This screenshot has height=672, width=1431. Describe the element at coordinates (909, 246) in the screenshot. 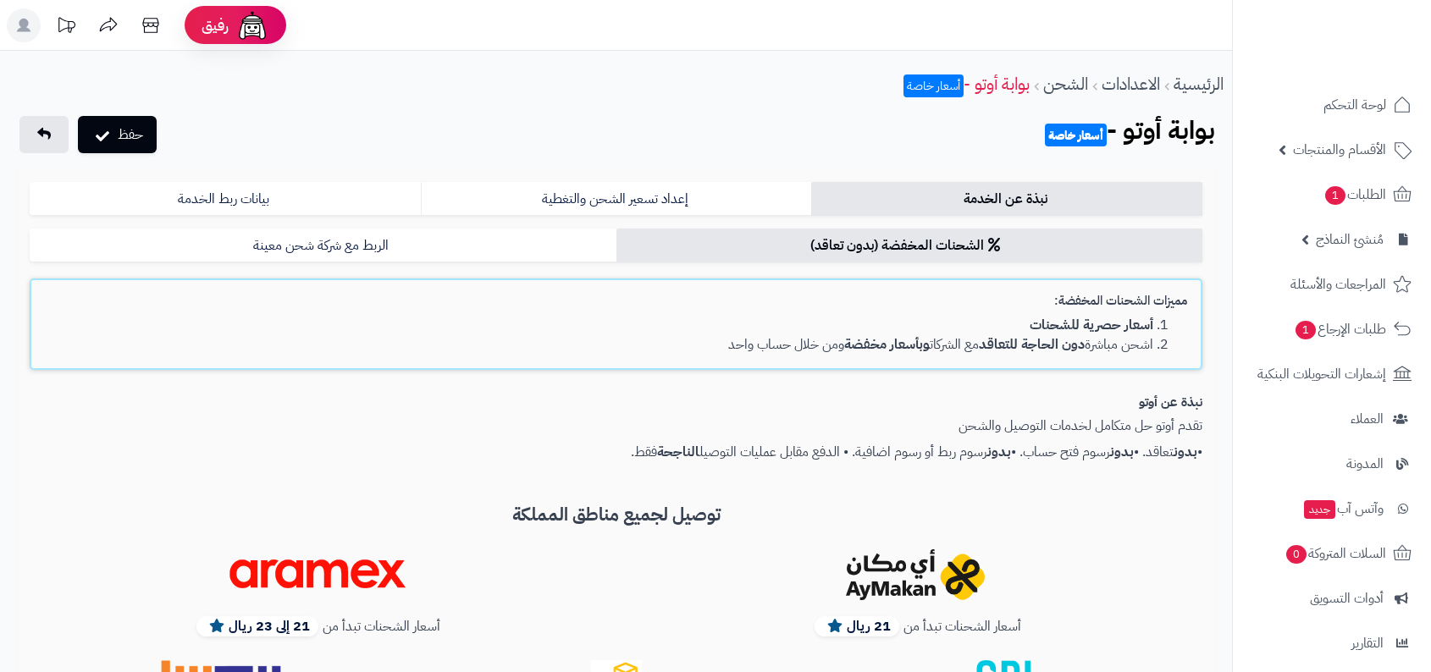

I see `a: الشحنات المخفضة (بدون تعاقد)` at that location.